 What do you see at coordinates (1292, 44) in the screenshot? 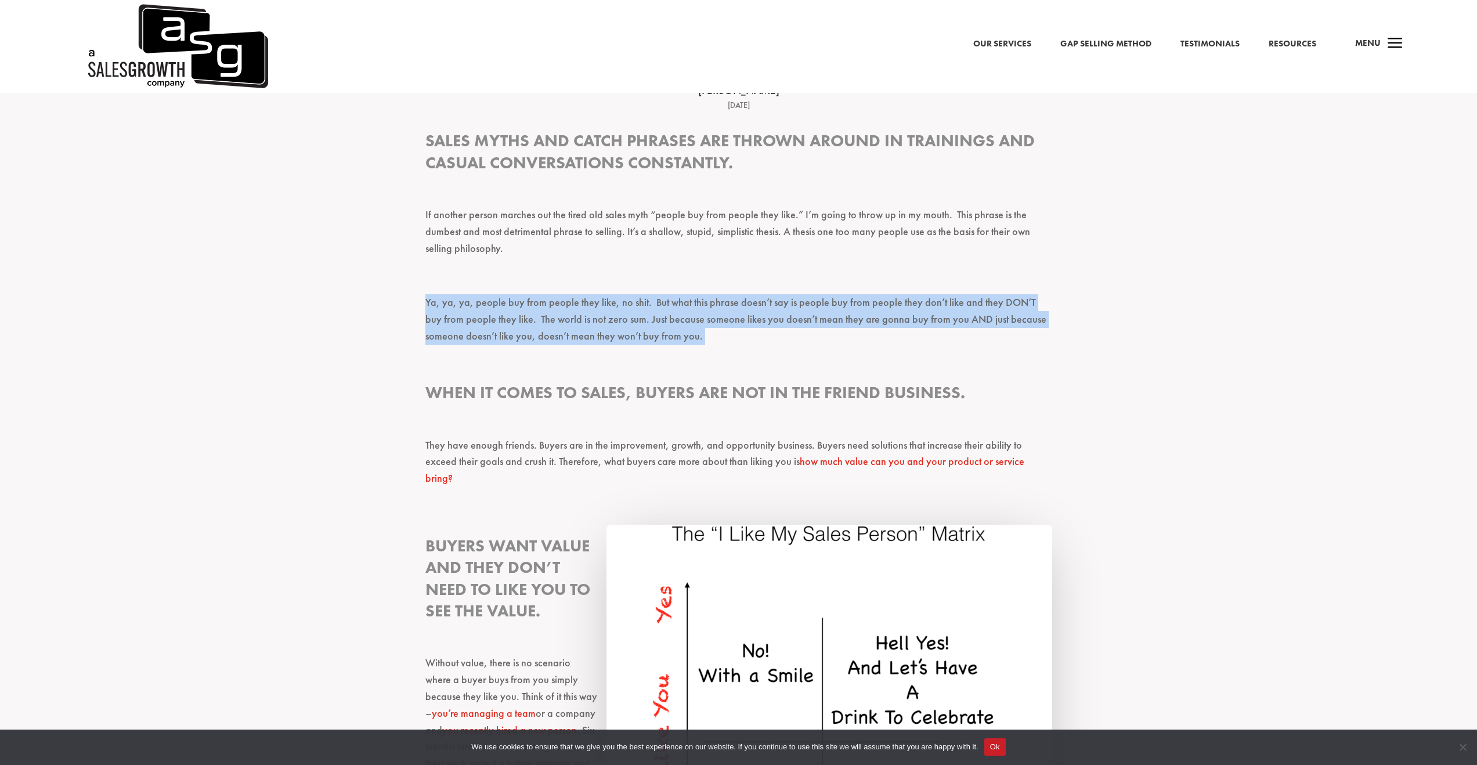
I see `a: Resources` at bounding box center [1292, 44].